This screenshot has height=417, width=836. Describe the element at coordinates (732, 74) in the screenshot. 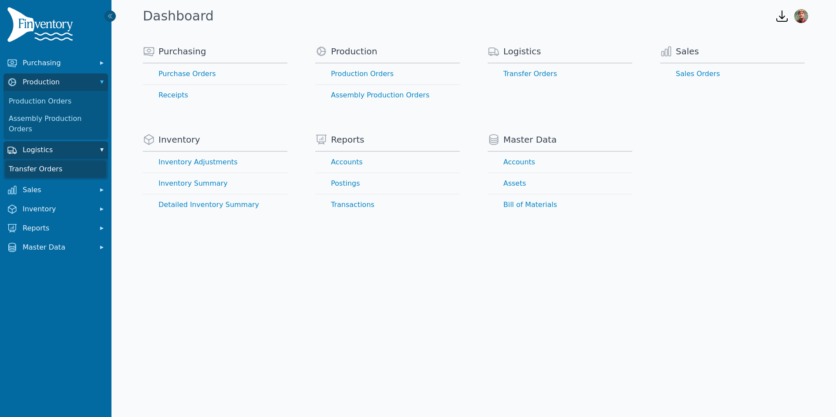

I see `a: Sales Orders` at that location.